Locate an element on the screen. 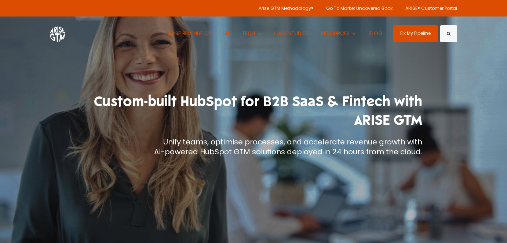  span: TECH is located at coordinates (249, 33).